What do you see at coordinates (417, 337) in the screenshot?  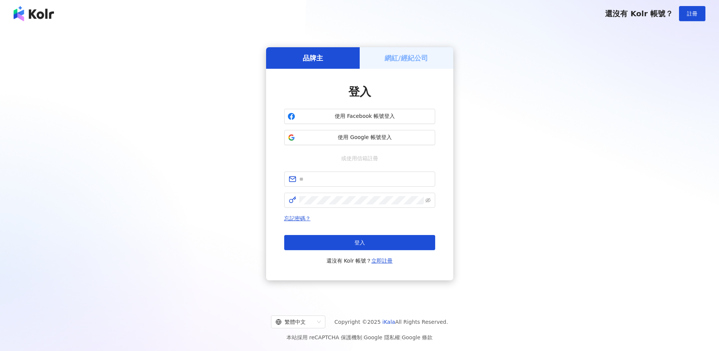 I see `a: Google 條款` at bounding box center [417, 337].